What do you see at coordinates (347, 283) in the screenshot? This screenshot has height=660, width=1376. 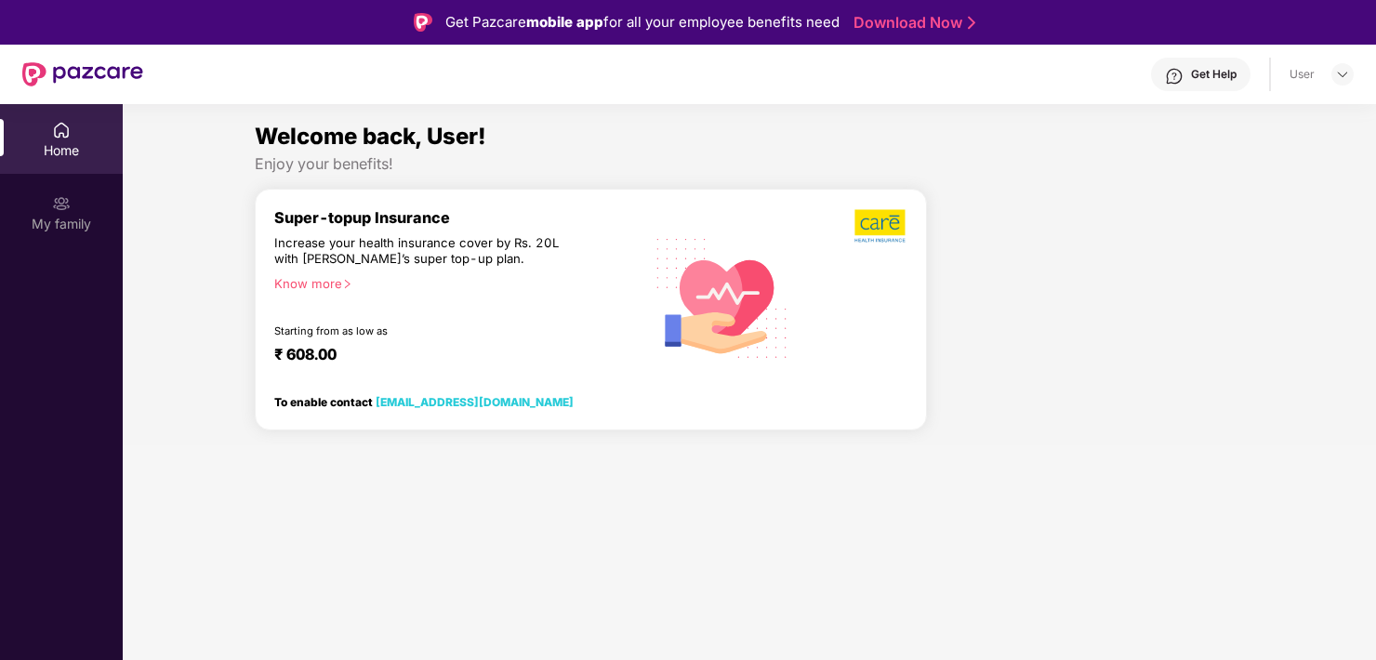 I see `span: right` at bounding box center [347, 283].